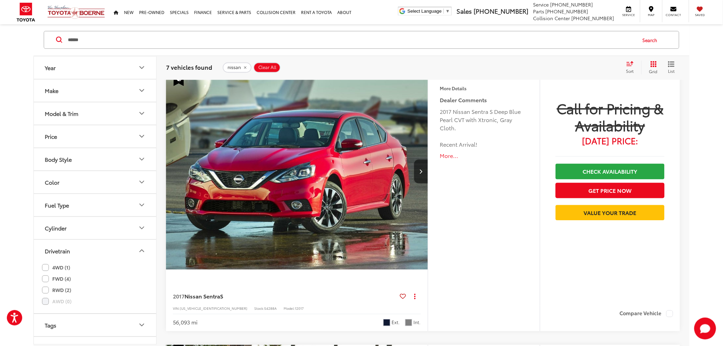 The width and height of the screenshot is (723, 346). What do you see at coordinates (76, 12) in the screenshot?
I see `img: Vic Vaughan Toyota of Boerne` at bounding box center [76, 12].